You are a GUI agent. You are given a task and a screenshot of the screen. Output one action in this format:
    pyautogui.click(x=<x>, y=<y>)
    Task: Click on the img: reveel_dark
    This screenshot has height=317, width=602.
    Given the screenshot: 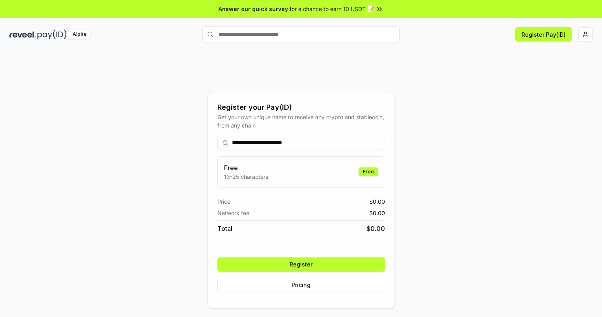 What is the action you would take?
    pyautogui.click(x=22, y=34)
    